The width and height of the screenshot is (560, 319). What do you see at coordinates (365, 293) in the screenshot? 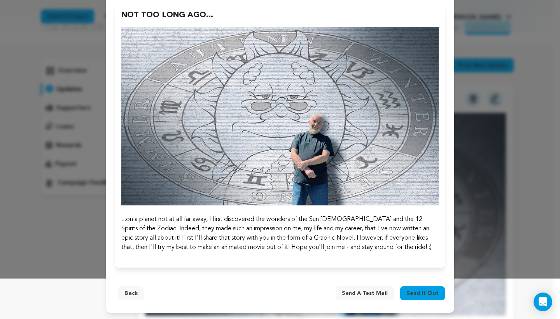
I see `span: Send a test mail` at bounding box center [365, 293].